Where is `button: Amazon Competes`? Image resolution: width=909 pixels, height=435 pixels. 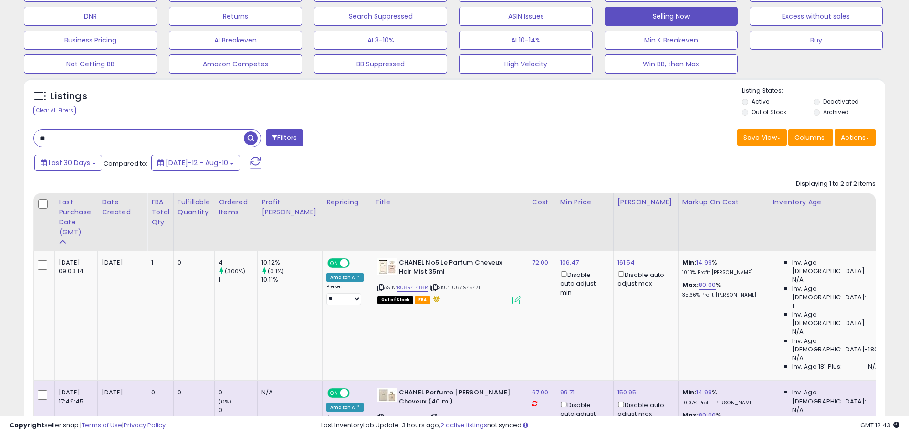 button: Amazon Competes is located at coordinates (235, 64).